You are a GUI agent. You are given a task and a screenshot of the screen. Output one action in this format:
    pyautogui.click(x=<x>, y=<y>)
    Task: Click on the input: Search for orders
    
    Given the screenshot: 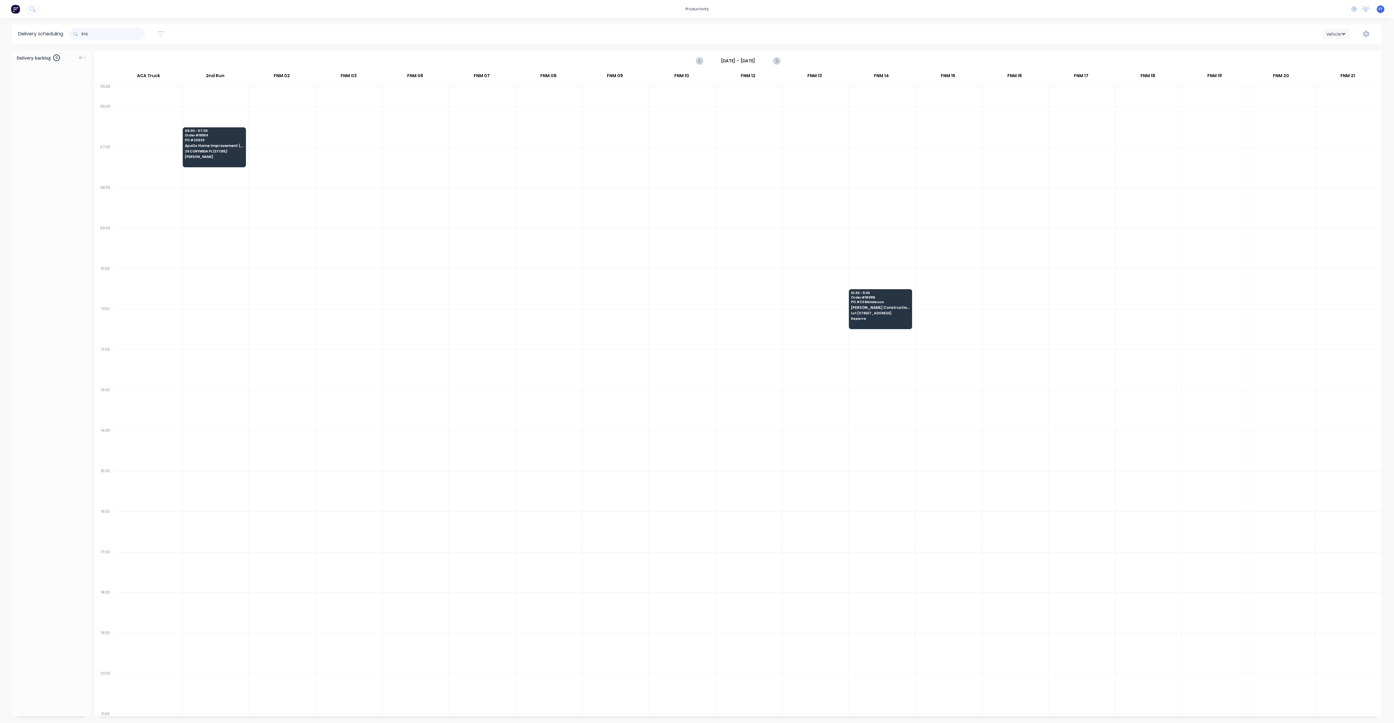 What is the action you would take?
    pyautogui.click(x=113, y=34)
    